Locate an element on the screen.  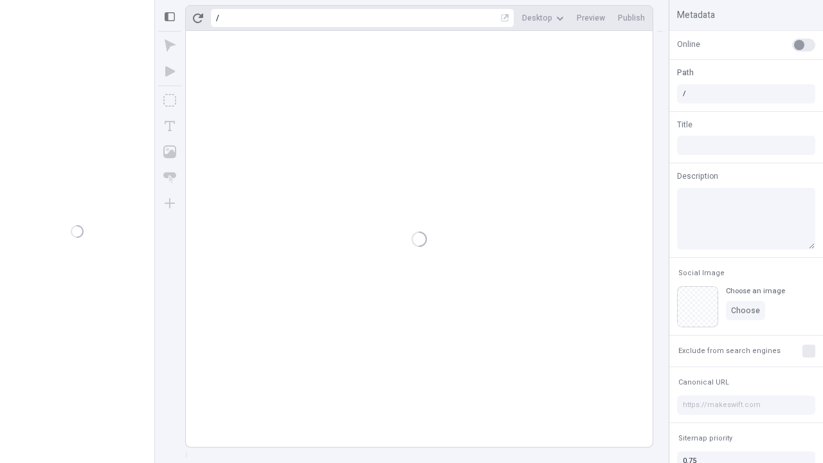
span: Path is located at coordinates (686, 73).